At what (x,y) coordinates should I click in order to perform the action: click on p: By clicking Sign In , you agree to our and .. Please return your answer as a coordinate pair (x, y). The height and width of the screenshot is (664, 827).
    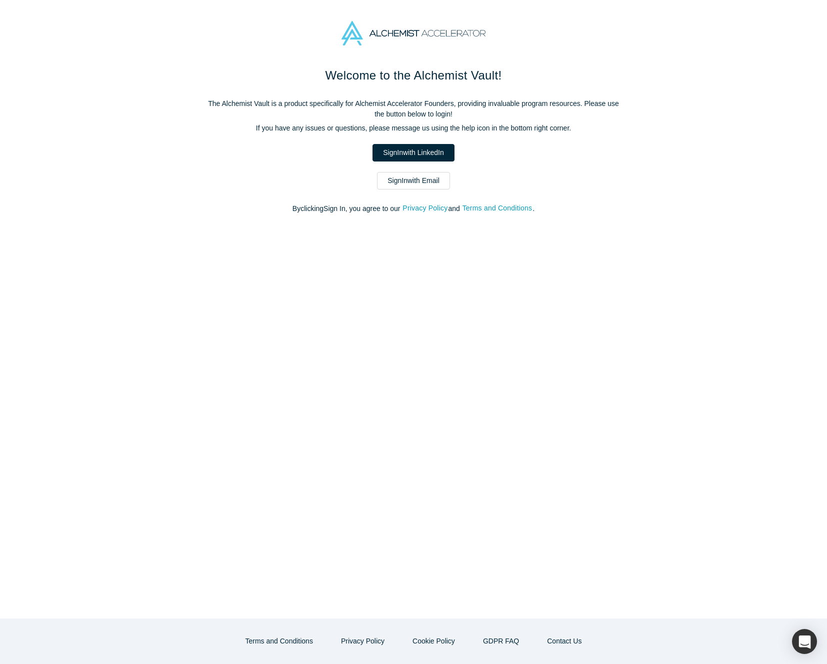
    Looking at the image, I should click on (414, 209).